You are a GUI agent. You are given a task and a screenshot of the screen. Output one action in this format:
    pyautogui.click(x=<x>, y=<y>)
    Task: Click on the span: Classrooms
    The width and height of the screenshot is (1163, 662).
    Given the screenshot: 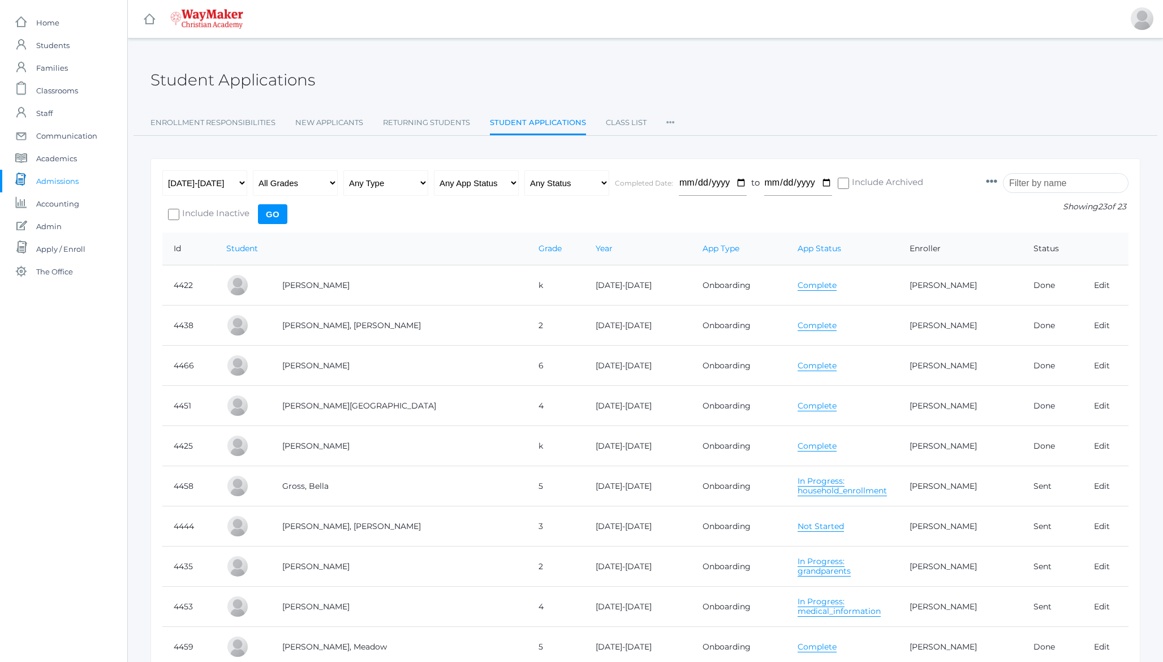 What is the action you would take?
    pyautogui.click(x=57, y=90)
    